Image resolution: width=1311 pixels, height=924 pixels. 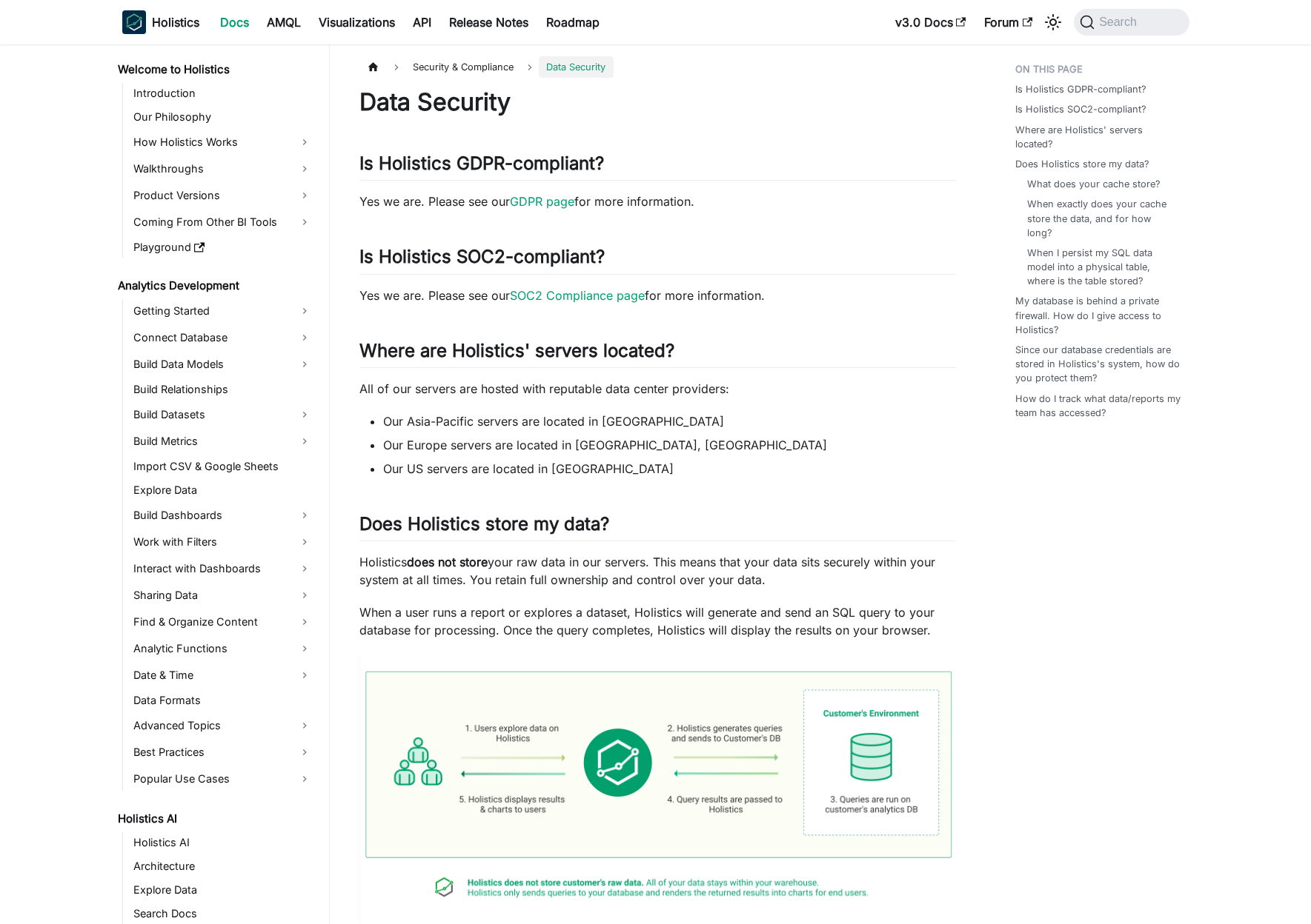 What do you see at coordinates (223, 596) in the screenshot?
I see `a: Sharing Data` at bounding box center [223, 596].